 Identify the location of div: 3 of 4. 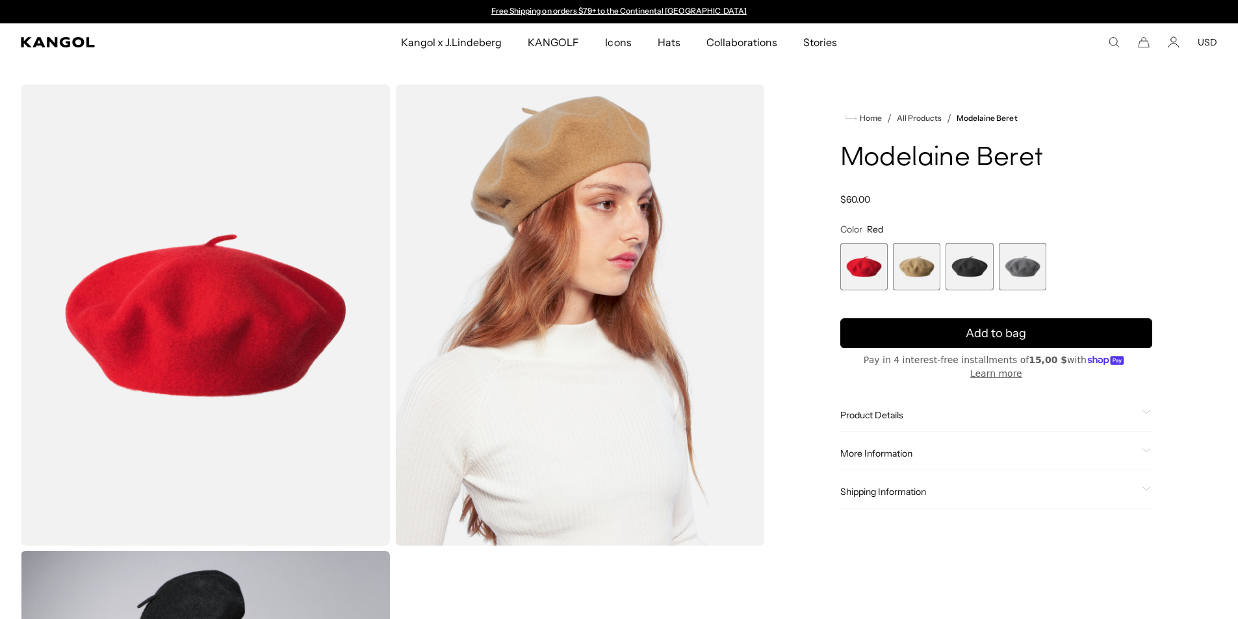
(969, 266).